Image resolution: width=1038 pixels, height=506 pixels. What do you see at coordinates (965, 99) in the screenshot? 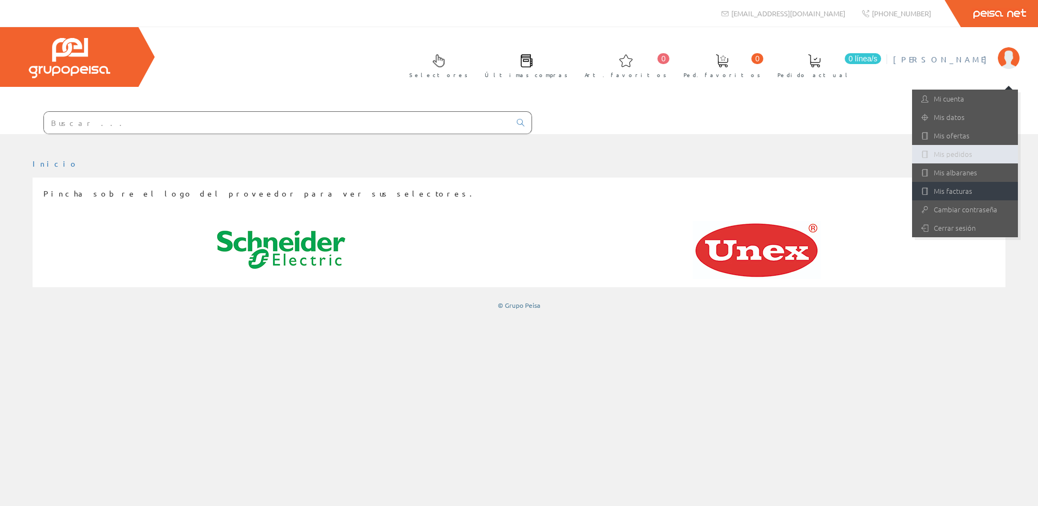
I see `a: Mi cuenta` at bounding box center [965, 99].